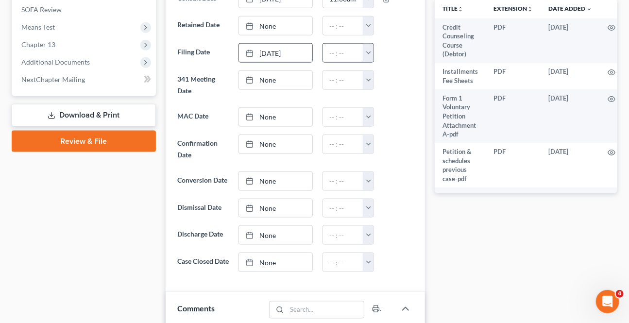  What do you see at coordinates (590, 9) in the screenshot?
I see `i: expand_more` at bounding box center [590, 9].